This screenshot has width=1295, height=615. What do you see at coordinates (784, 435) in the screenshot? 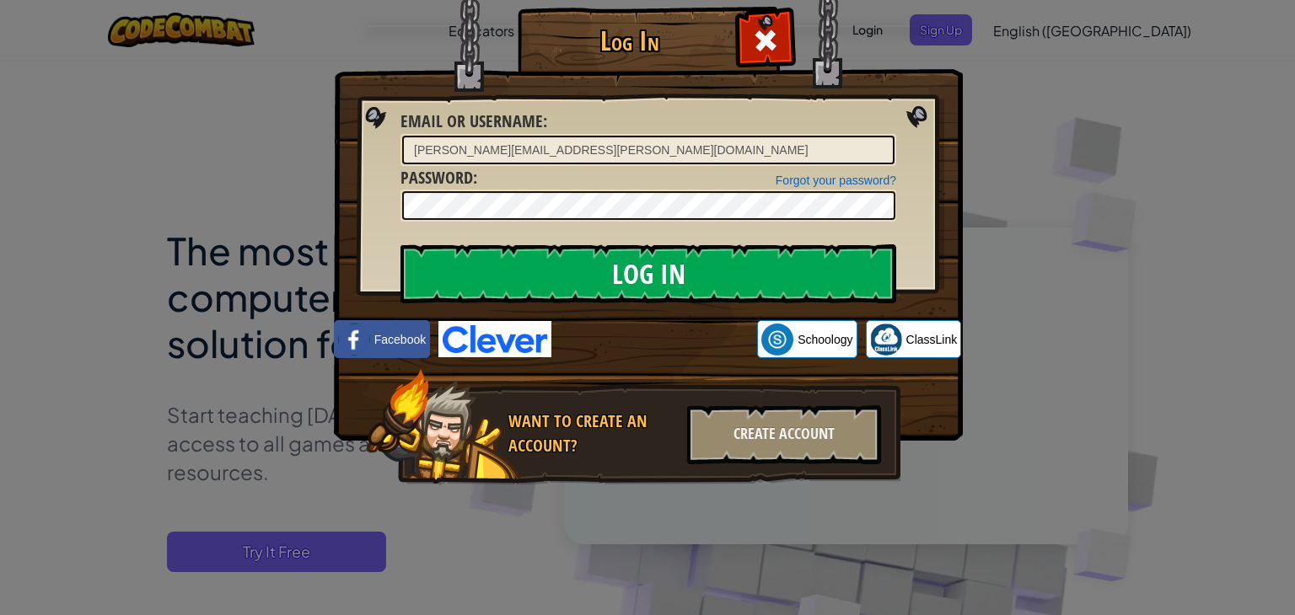
I see `div: Create Account` at bounding box center [784, 435].